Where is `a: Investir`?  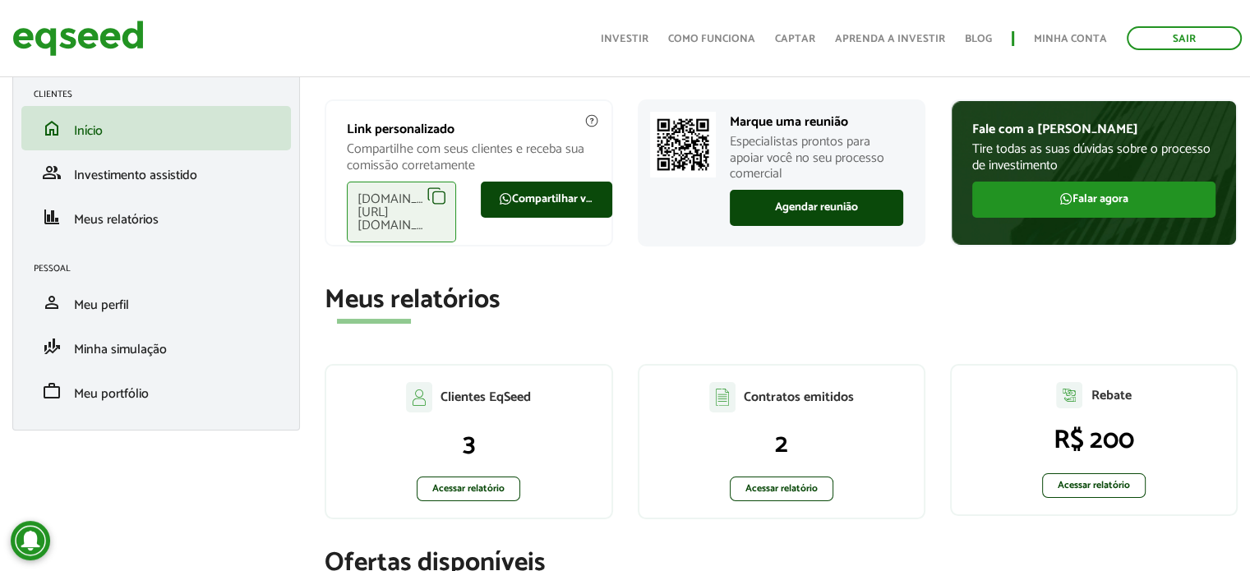 a: Investir is located at coordinates (625, 39).